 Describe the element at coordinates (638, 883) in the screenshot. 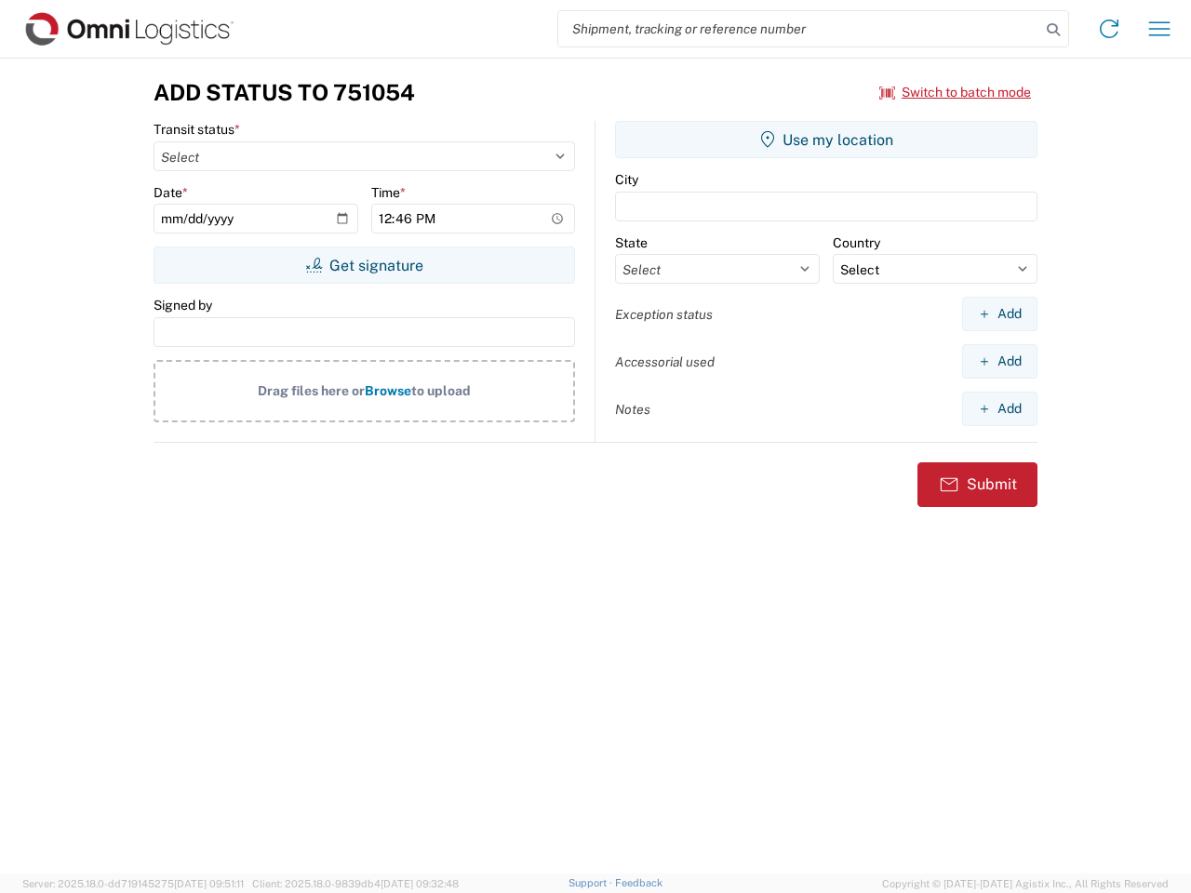

I see `a: Feedback` at that location.